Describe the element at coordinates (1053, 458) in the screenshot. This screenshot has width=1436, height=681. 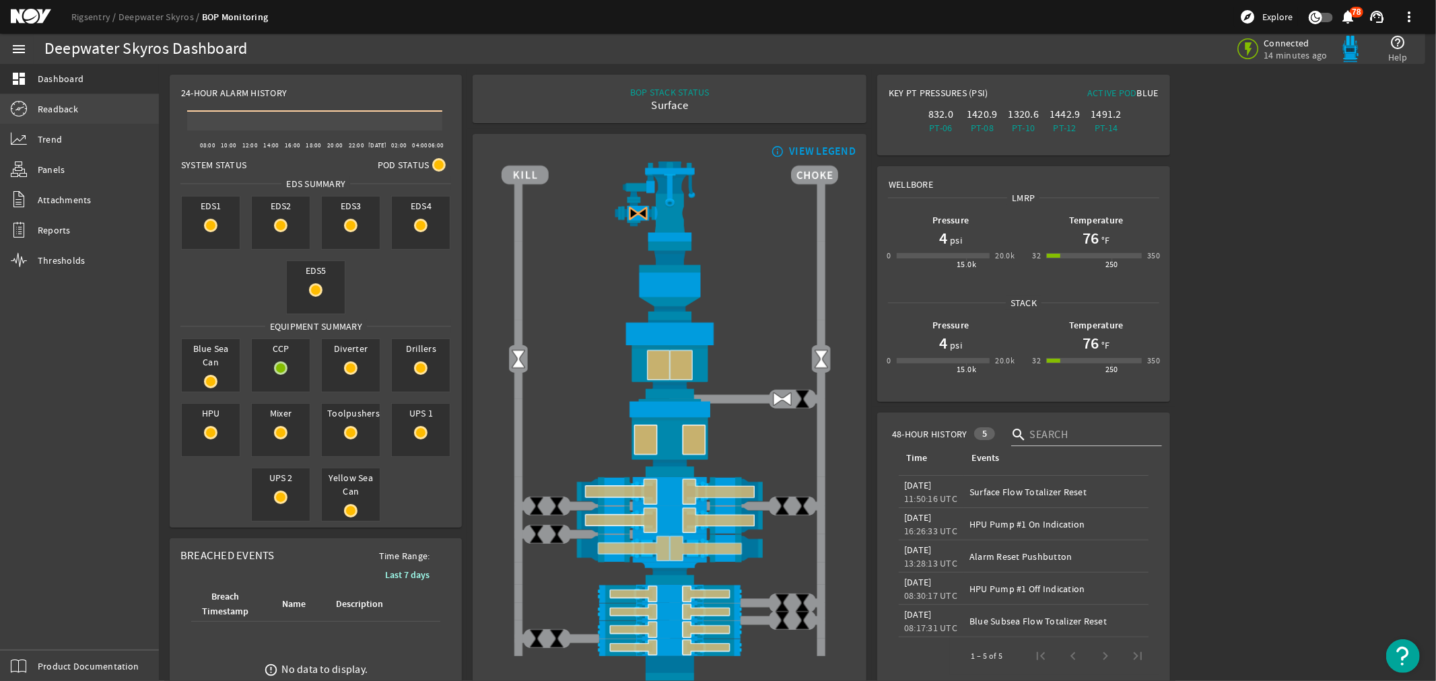
I see `div: Events` at that location.